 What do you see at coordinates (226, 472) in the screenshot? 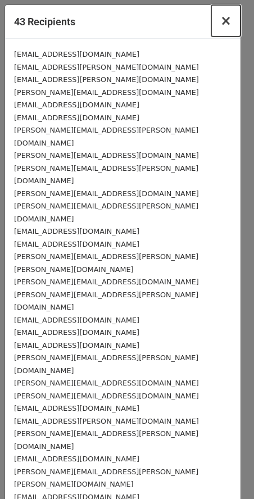
I see `div: Chat Widget` at bounding box center [226, 472].